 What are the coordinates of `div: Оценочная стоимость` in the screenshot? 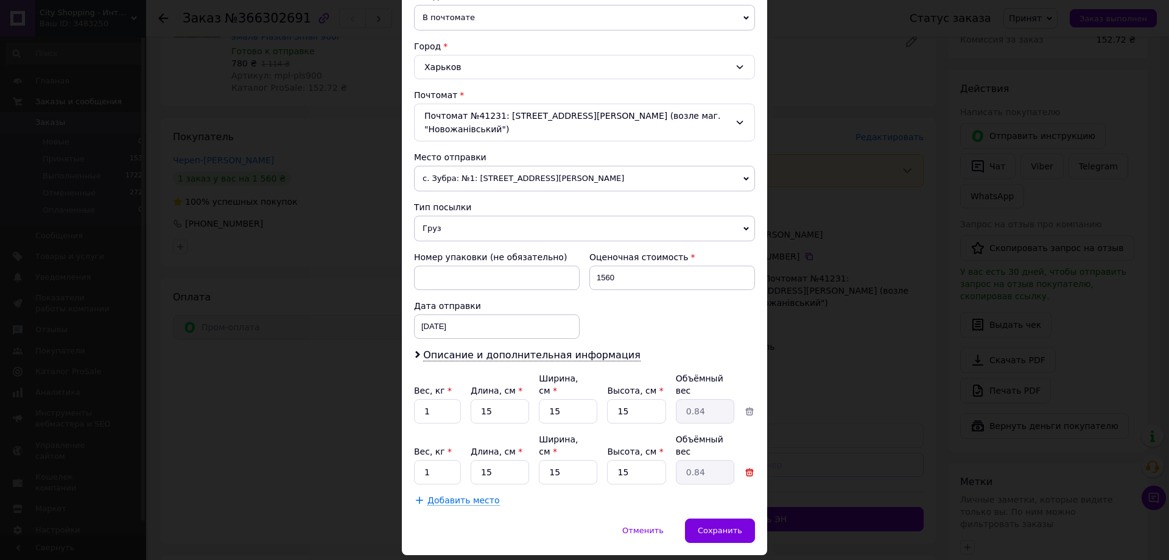 It's located at (672, 257).